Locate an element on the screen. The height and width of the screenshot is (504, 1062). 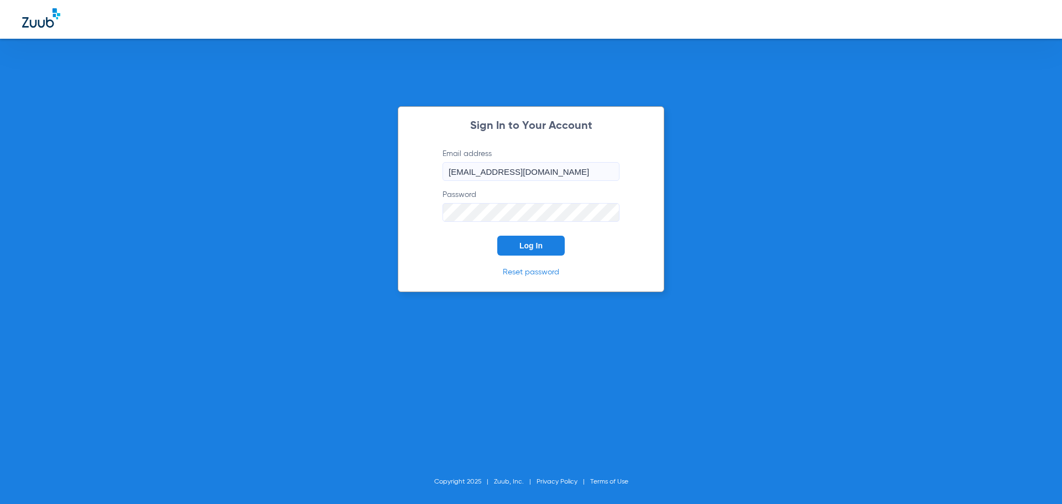
li: Zuub, Inc. is located at coordinates (515, 482).